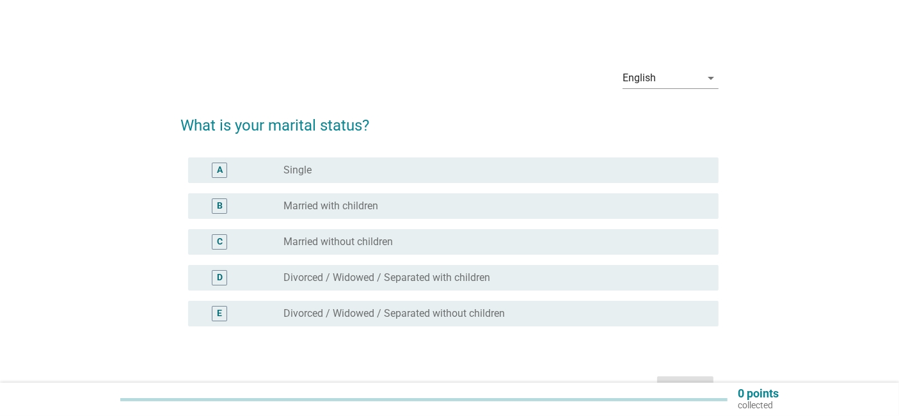 The width and height of the screenshot is (899, 416). Describe the element at coordinates (758, 405) in the screenshot. I see `p: collected` at that location.